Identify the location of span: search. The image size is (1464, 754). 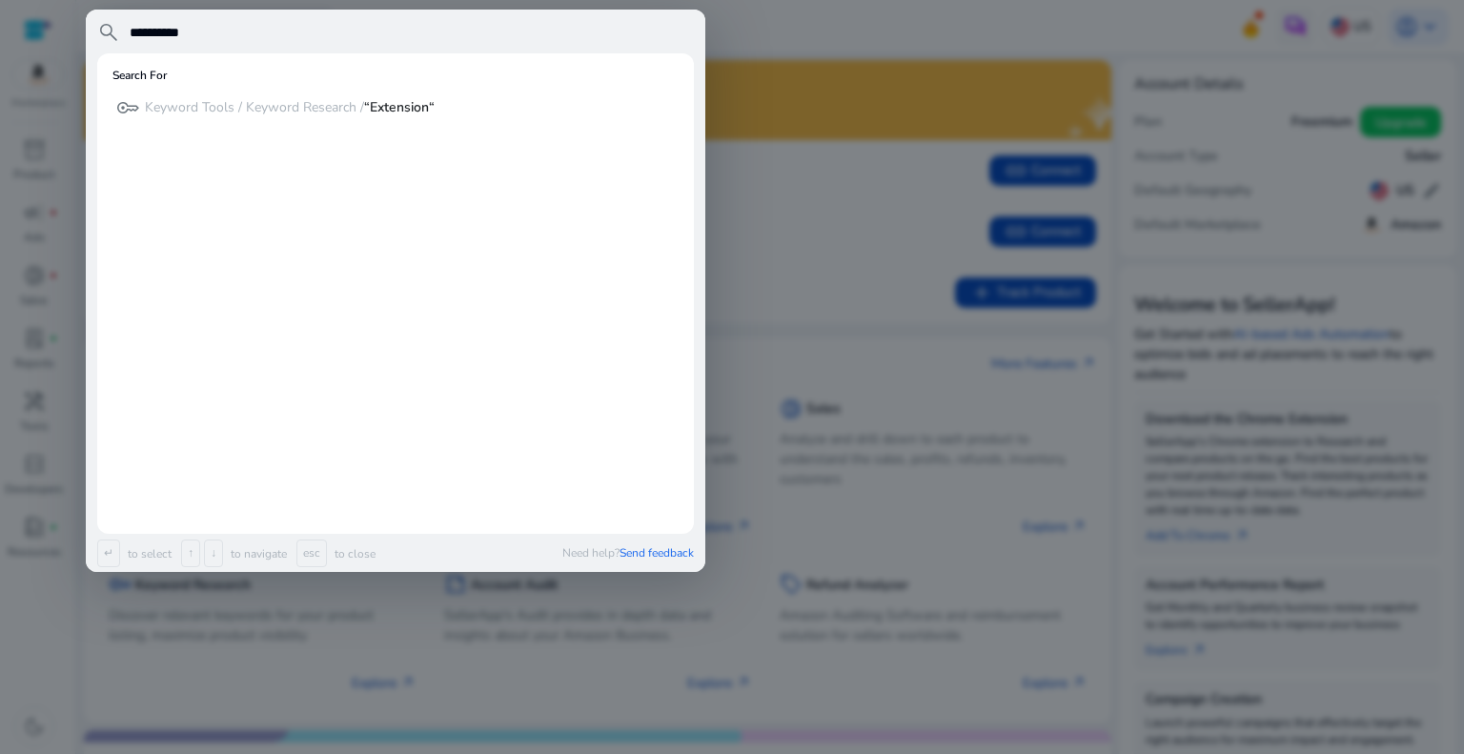
(109, 32).